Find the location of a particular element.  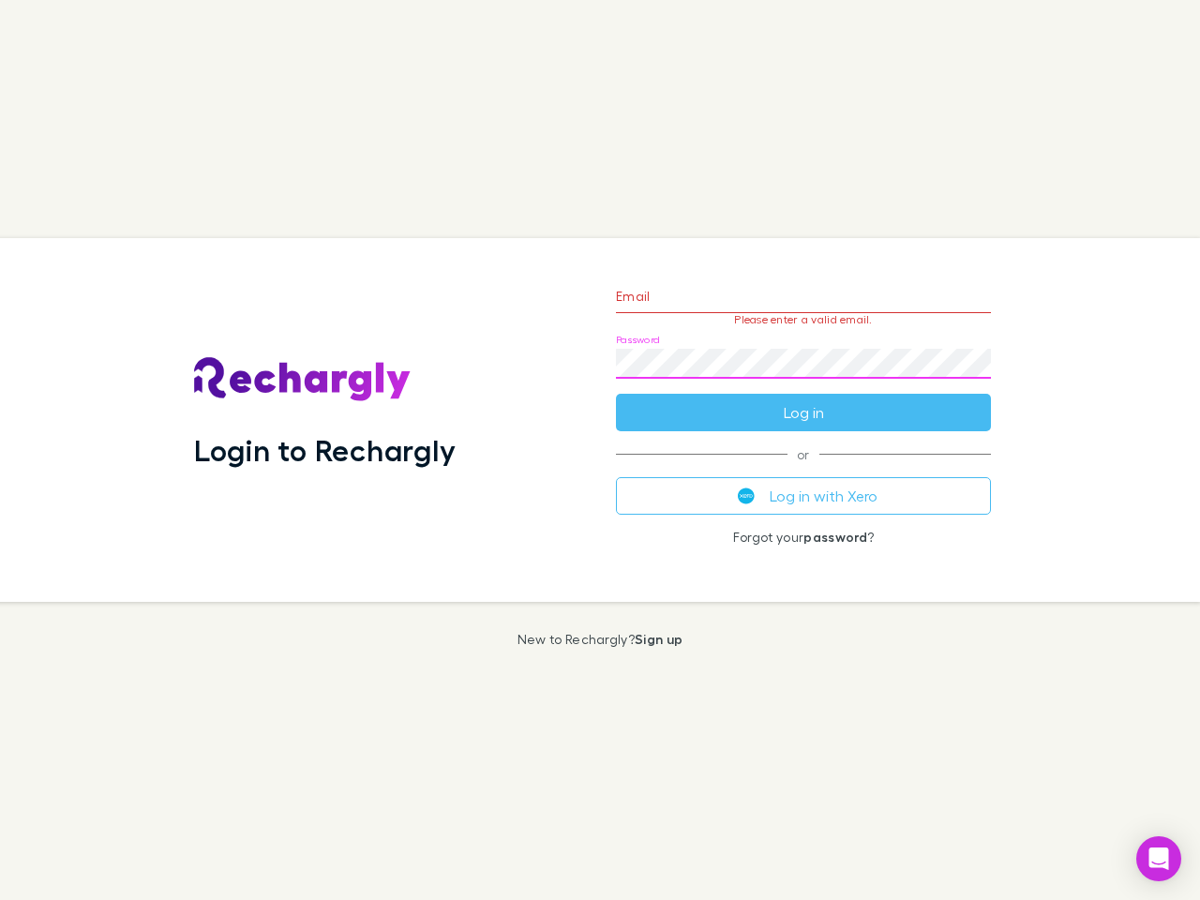

label: Password is located at coordinates (638, 339).